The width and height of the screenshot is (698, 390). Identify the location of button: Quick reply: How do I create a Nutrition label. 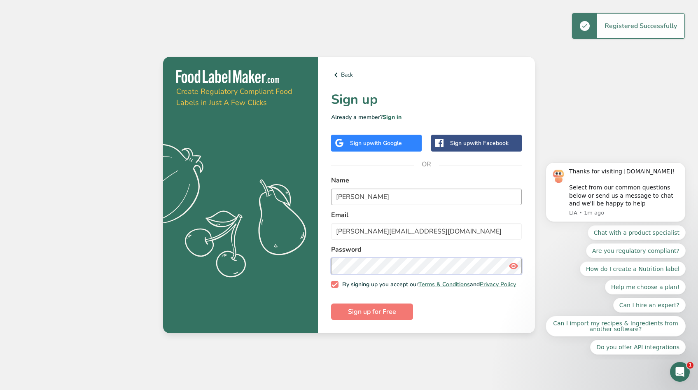
(99, 114).